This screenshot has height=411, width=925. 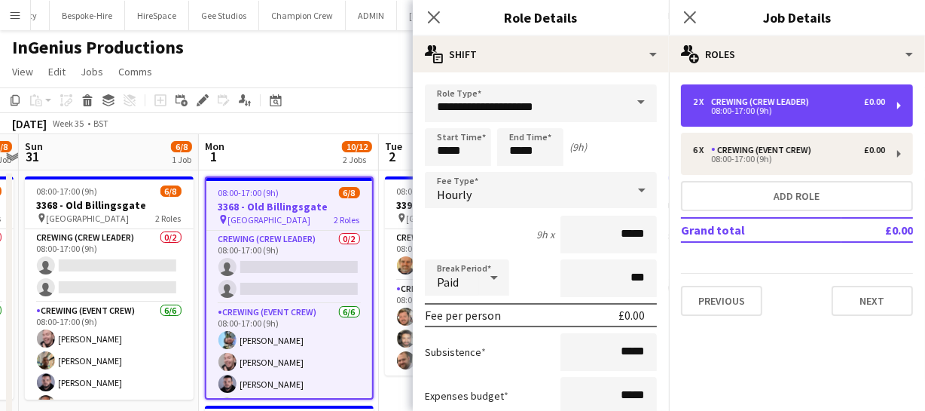 What do you see at coordinates (372, 15) in the screenshot?
I see `button: ADMIN` at bounding box center [372, 15].